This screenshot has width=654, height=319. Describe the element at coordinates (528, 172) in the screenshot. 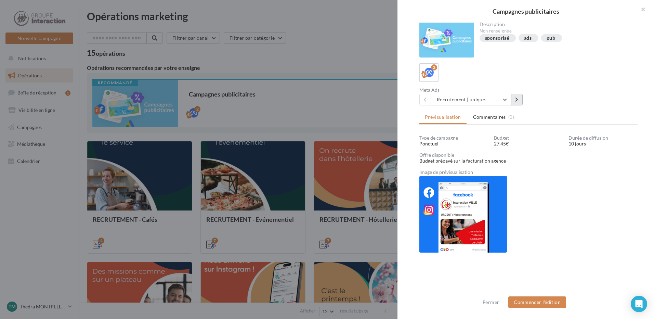

I see `div: Image de prévisualisation` at that location.